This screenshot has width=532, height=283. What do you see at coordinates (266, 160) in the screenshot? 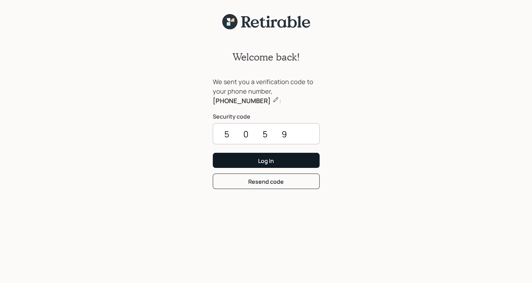
I see `button: Log In` at bounding box center [266, 160].